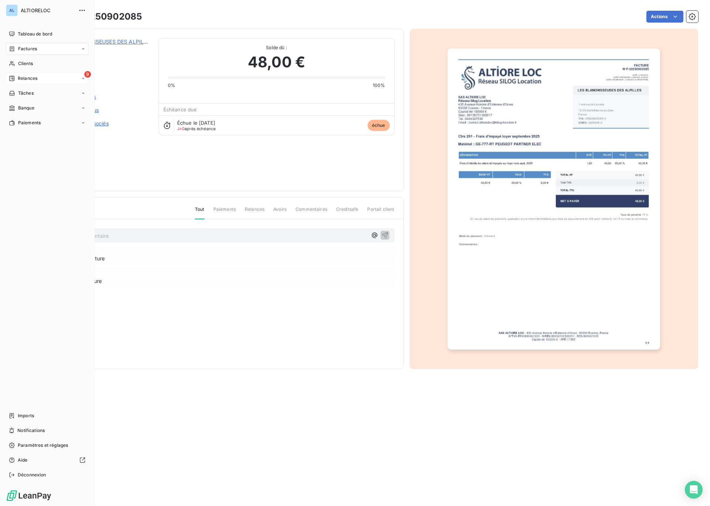 The image size is (710, 506). I want to click on span: Déconnexion, so click(32, 475).